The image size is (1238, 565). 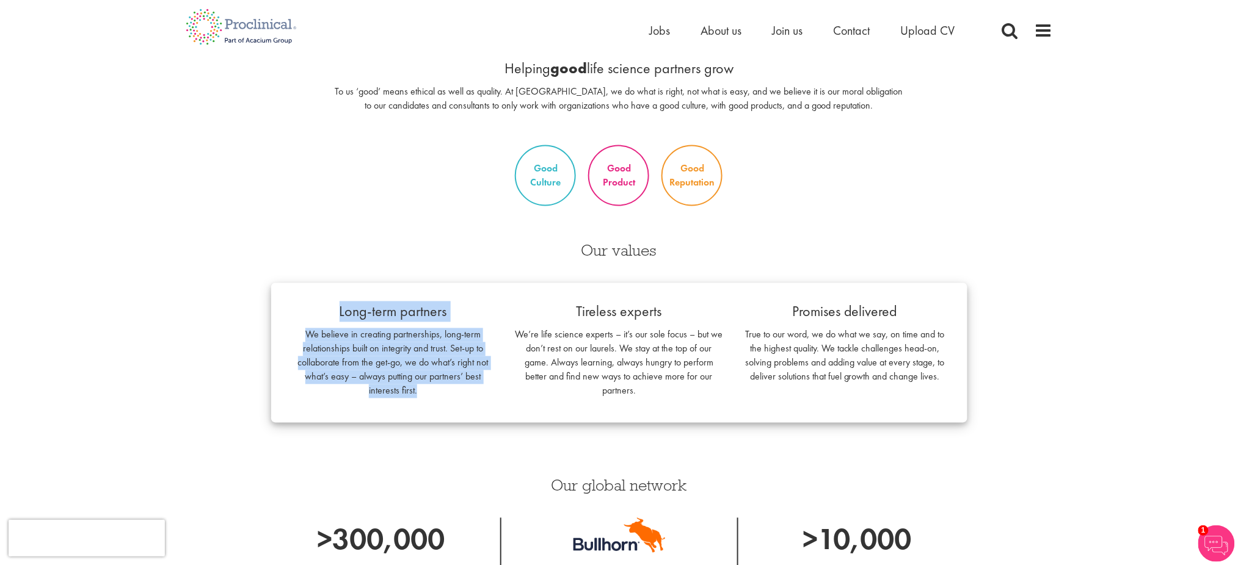 What do you see at coordinates (393, 312) in the screenshot?
I see `p: Long-term partners` at bounding box center [393, 312].